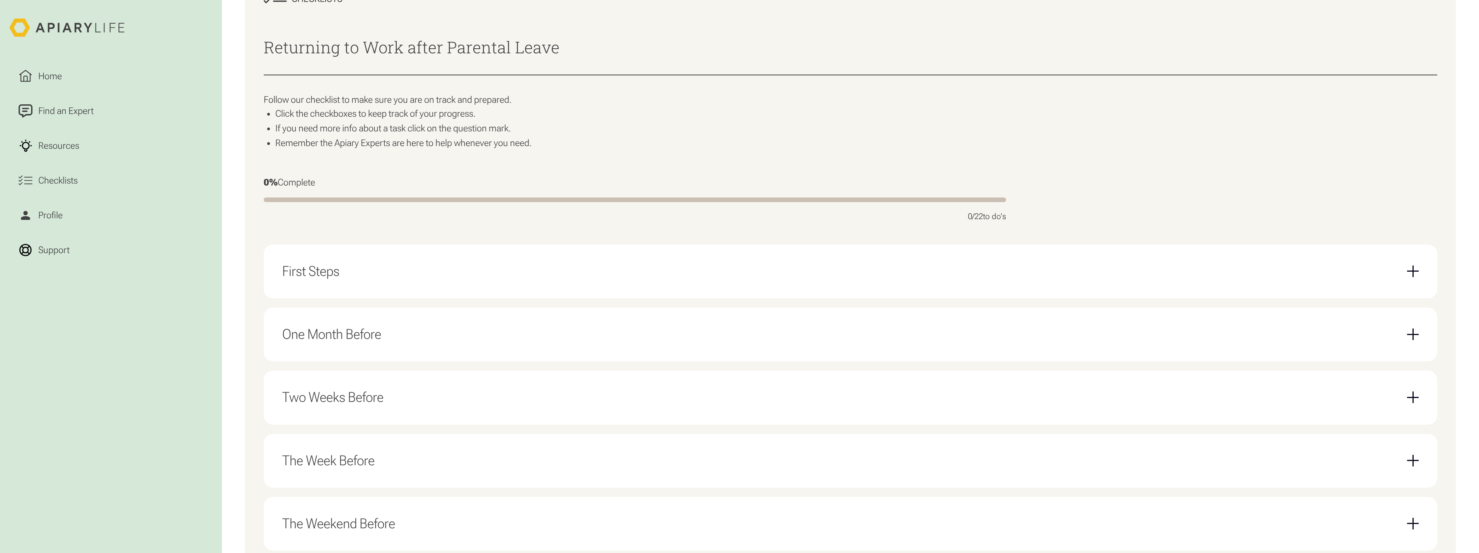 This screenshot has height=553, width=1479. What do you see at coordinates (58, 181) in the screenshot?
I see `div: Checklists` at bounding box center [58, 181].